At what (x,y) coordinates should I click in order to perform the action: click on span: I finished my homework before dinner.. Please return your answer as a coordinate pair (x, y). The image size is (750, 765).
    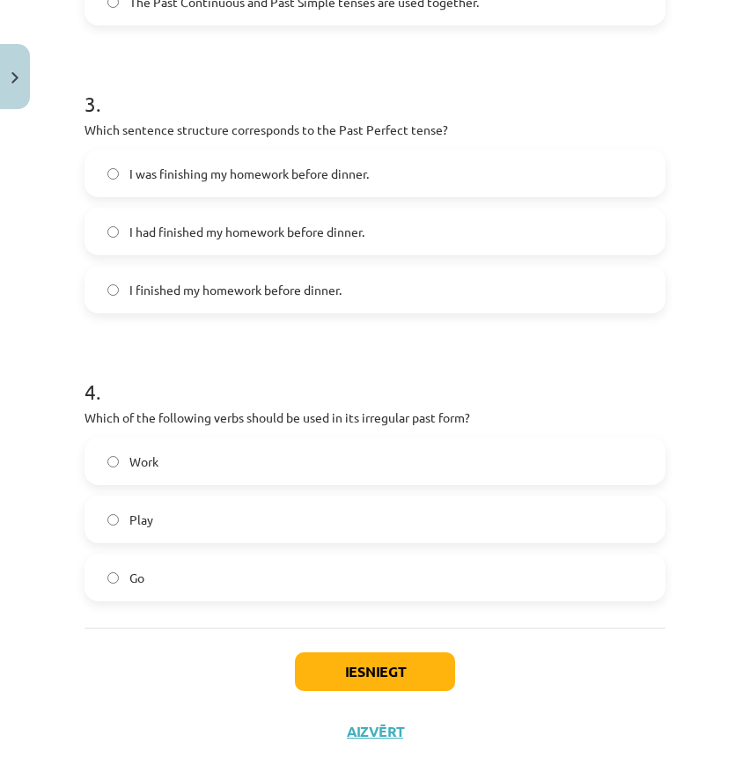
    Looking at the image, I should click on (235, 290).